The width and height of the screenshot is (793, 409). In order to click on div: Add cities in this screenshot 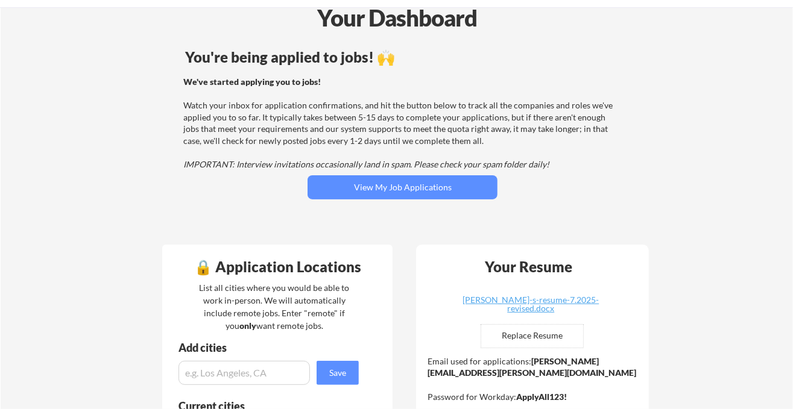, I will do `click(270, 348)`.